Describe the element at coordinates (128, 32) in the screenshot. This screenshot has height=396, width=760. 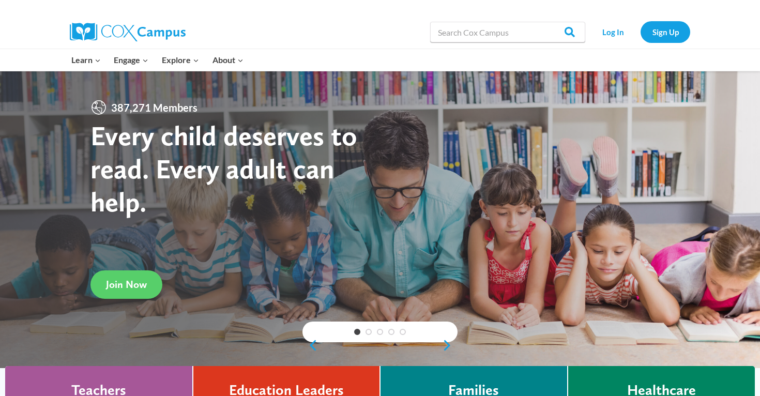
I see `img: Cox Campus` at that location.